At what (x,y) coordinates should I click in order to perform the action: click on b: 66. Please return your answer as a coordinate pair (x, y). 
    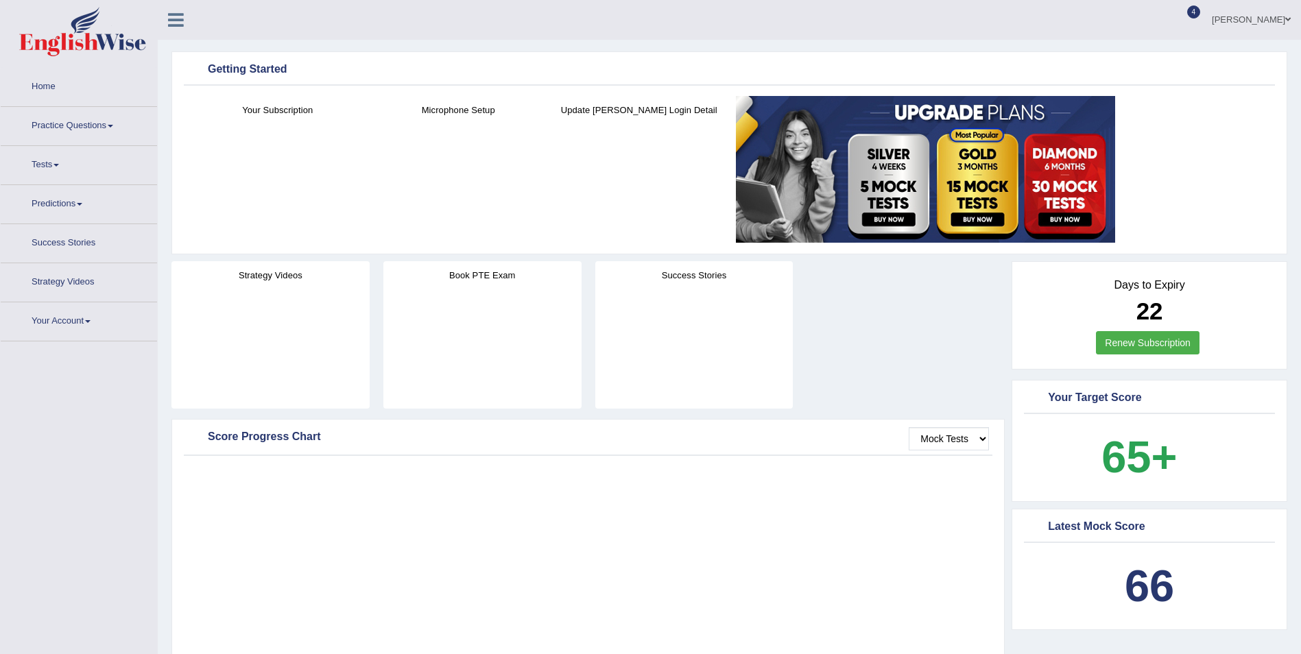
    Looking at the image, I should click on (1149, 586).